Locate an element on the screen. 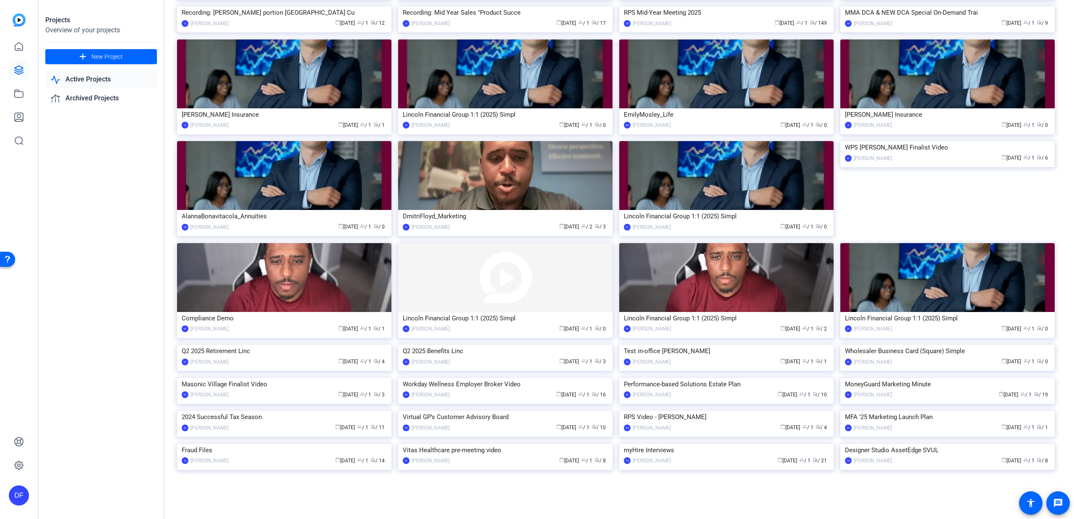 This screenshot has height=519, width=1074. div: MoneyGuard Marketing Minute is located at coordinates (947, 384).